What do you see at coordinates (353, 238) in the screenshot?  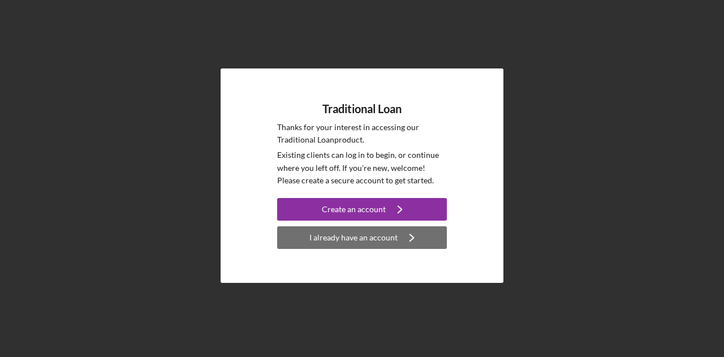 I see `div: I already have an account` at bounding box center [353, 238].